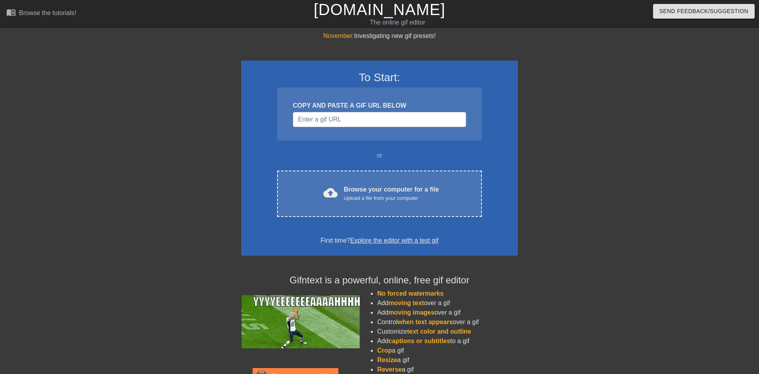 This screenshot has width=759, height=374. Describe the element at coordinates (392, 198) in the screenshot. I see `div: Upload a file from your computer` at that location.